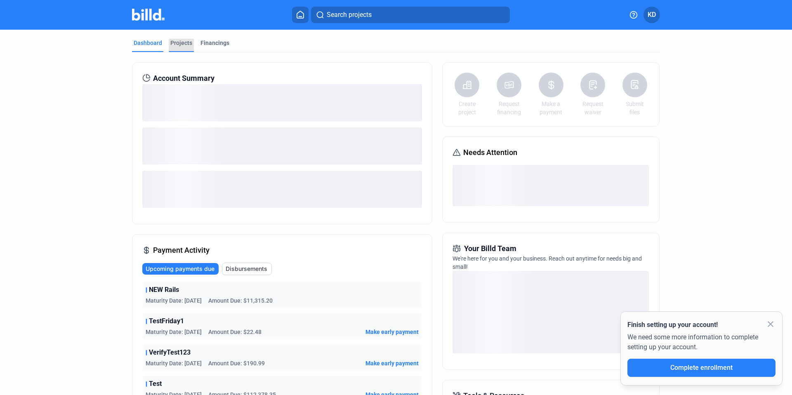  I want to click on span: KD, so click(652, 15).